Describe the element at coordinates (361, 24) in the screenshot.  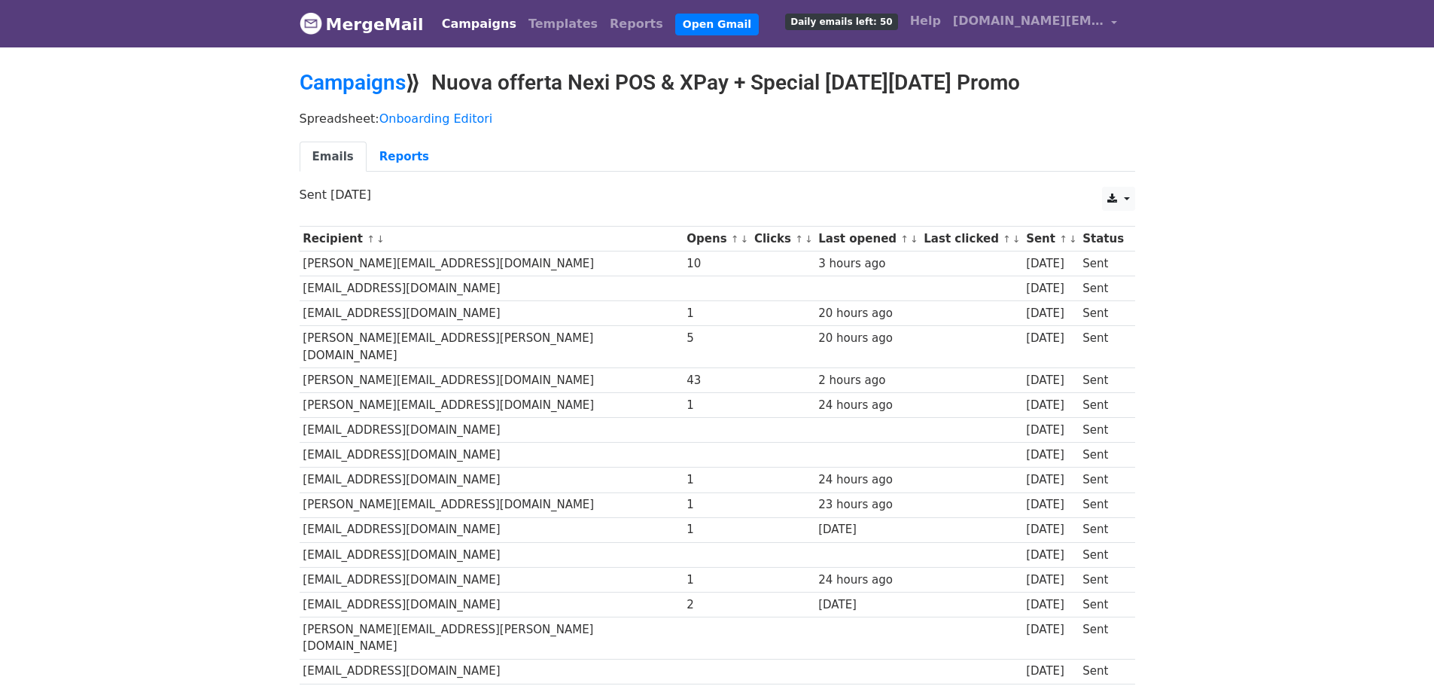
I see `a: MergeMail` at that location.